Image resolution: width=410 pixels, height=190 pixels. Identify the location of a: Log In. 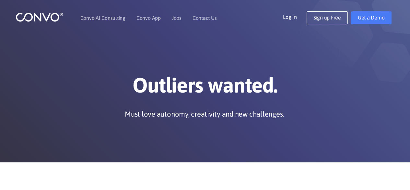
(295, 17).